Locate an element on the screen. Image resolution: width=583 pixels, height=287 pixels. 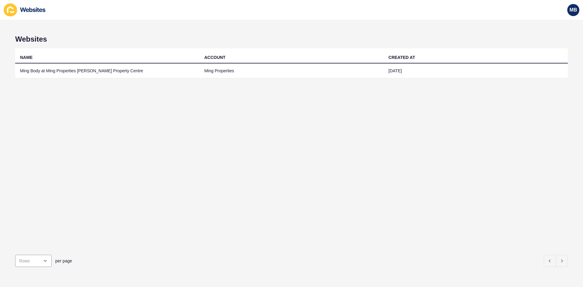
div: NAME is located at coordinates (26, 57).